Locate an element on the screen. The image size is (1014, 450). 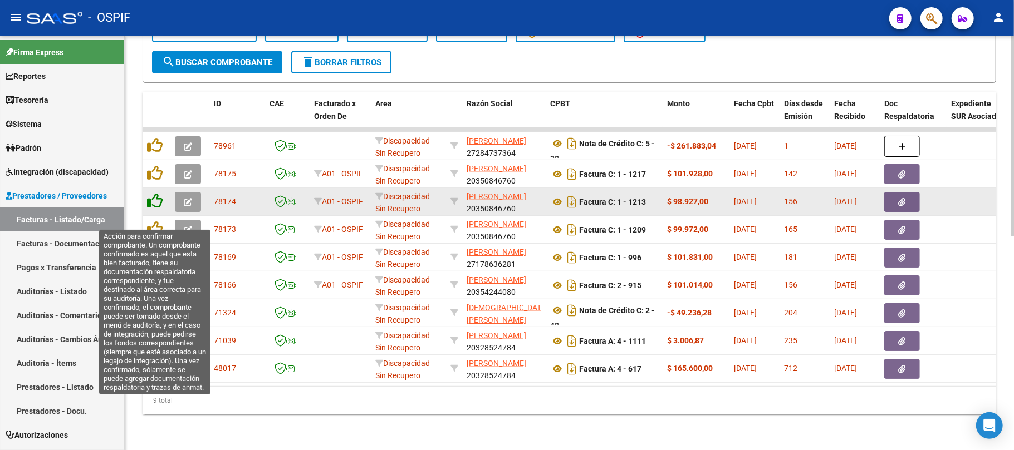
span: 204 is located at coordinates (791, 313).